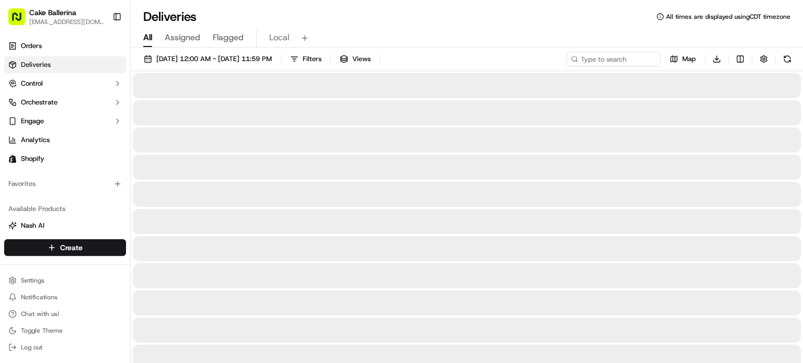 Image resolution: width=803 pixels, height=363 pixels. I want to click on button: Chat with us!, so click(65, 314).